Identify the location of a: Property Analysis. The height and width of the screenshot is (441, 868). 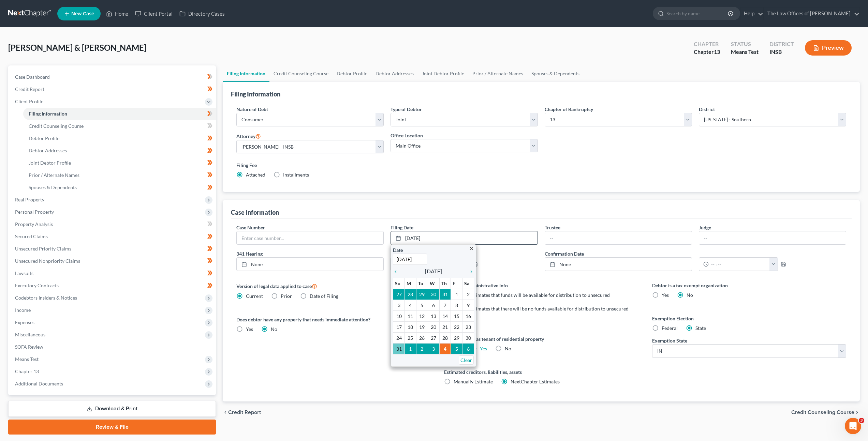
(113, 224).